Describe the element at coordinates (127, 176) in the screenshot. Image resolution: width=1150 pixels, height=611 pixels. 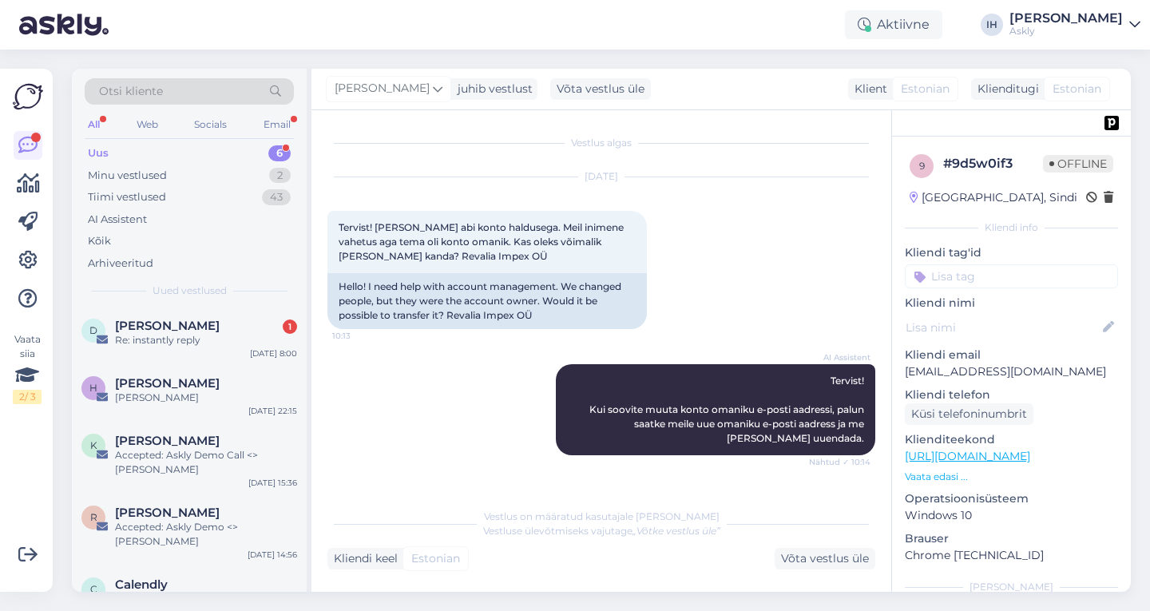
I see `div: Minu vestlused` at that location.